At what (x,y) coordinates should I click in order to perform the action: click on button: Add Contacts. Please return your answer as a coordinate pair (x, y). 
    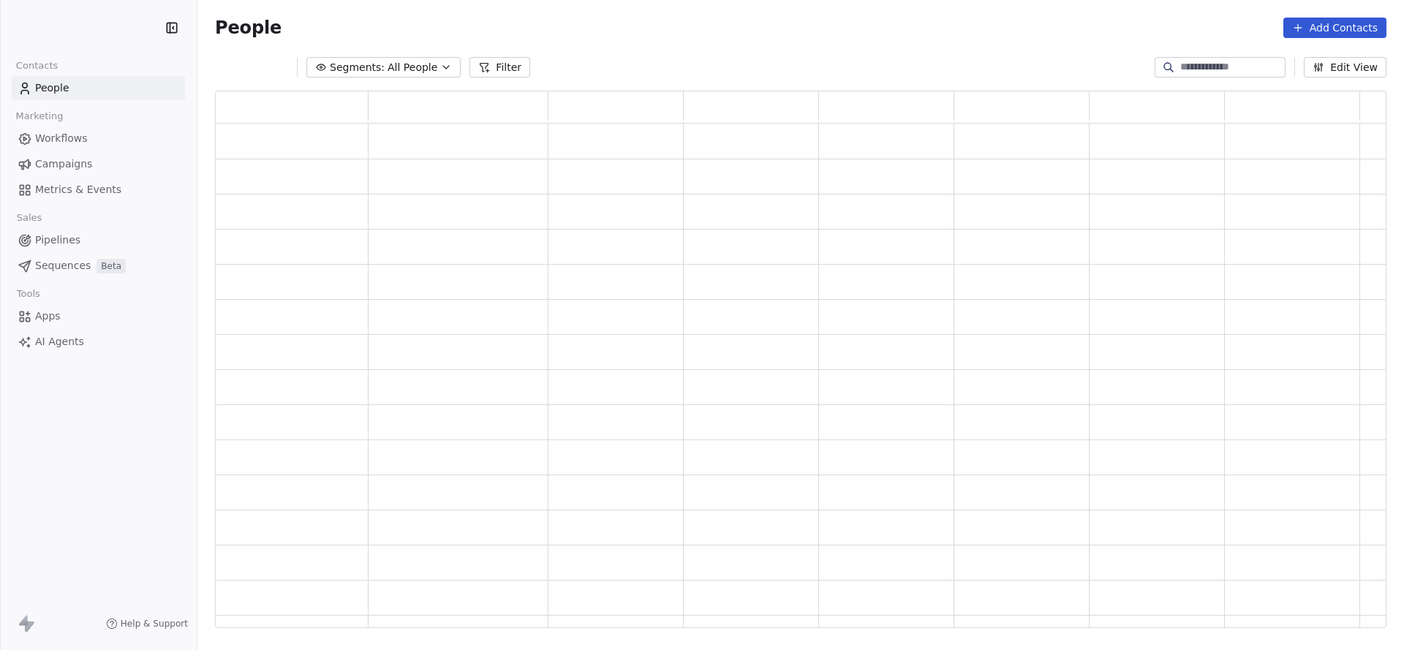
    Looking at the image, I should click on (1334, 28).